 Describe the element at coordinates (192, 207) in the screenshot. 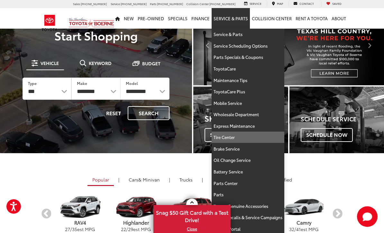

I see `img: Toyota 4Runner` at that location.